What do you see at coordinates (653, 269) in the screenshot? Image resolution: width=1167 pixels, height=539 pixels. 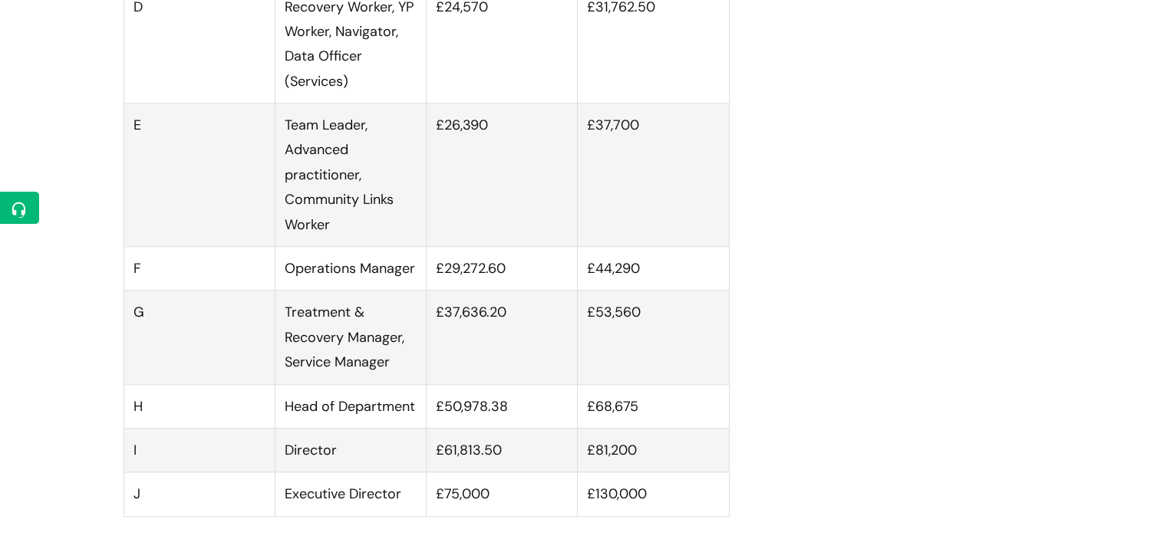 I see `td: £44,290` at bounding box center [653, 269].